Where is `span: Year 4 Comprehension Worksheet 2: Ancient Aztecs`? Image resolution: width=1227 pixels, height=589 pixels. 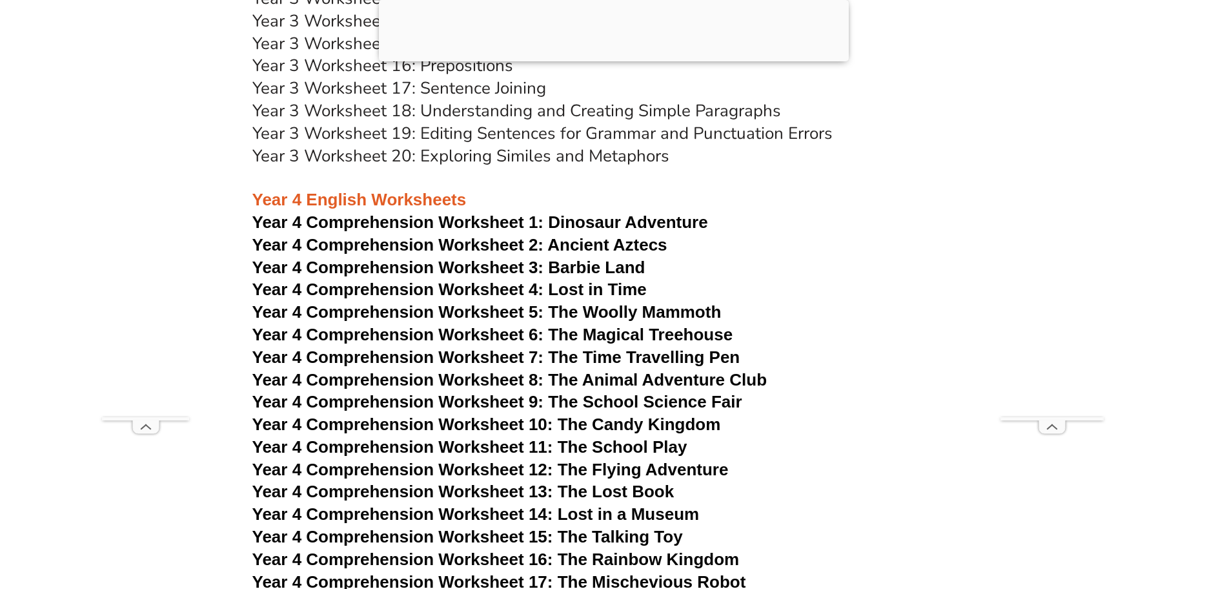 span: Year 4 Comprehension Worksheet 2: Ancient Aztecs is located at coordinates (460, 245).